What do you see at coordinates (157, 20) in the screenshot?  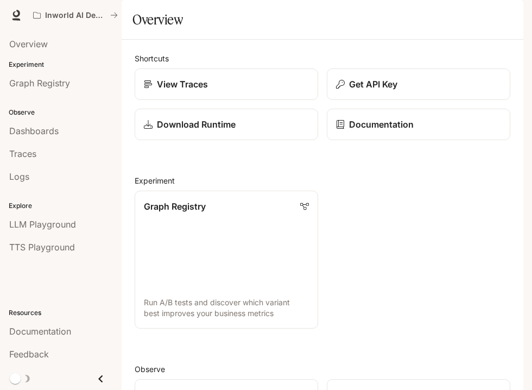 I see `h1: Overview` at bounding box center [157, 20].